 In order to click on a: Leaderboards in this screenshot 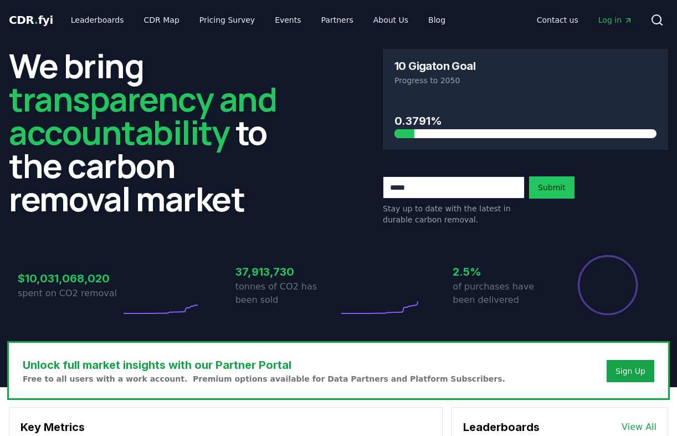, I will do `click(98, 20)`.